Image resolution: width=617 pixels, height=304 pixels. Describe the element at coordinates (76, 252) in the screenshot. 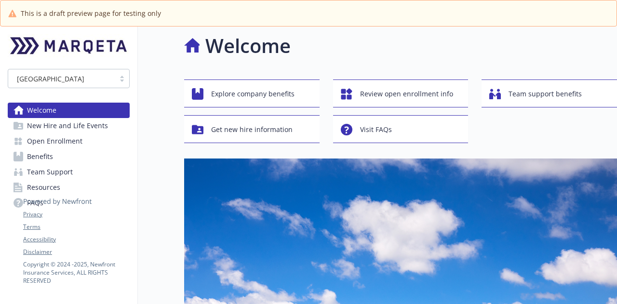

I see `a: Disclaimer` at that location.